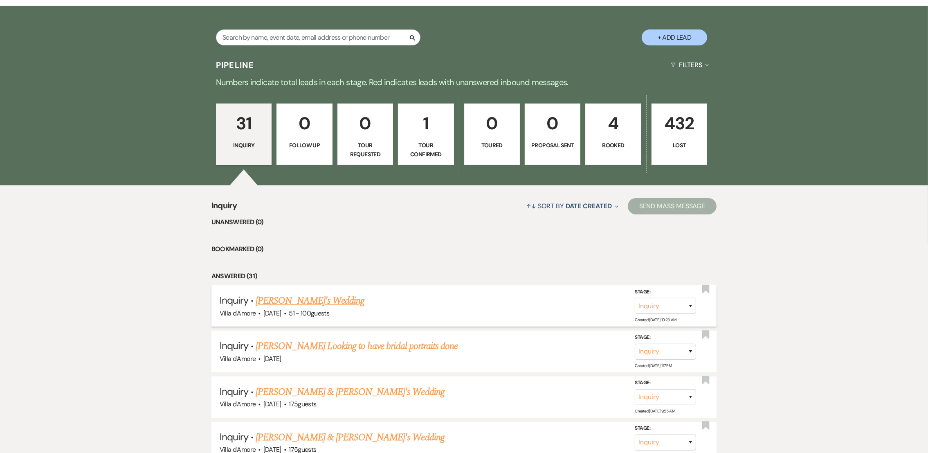  Describe the element at coordinates (679, 123) in the screenshot. I see `p: 432` at that location.